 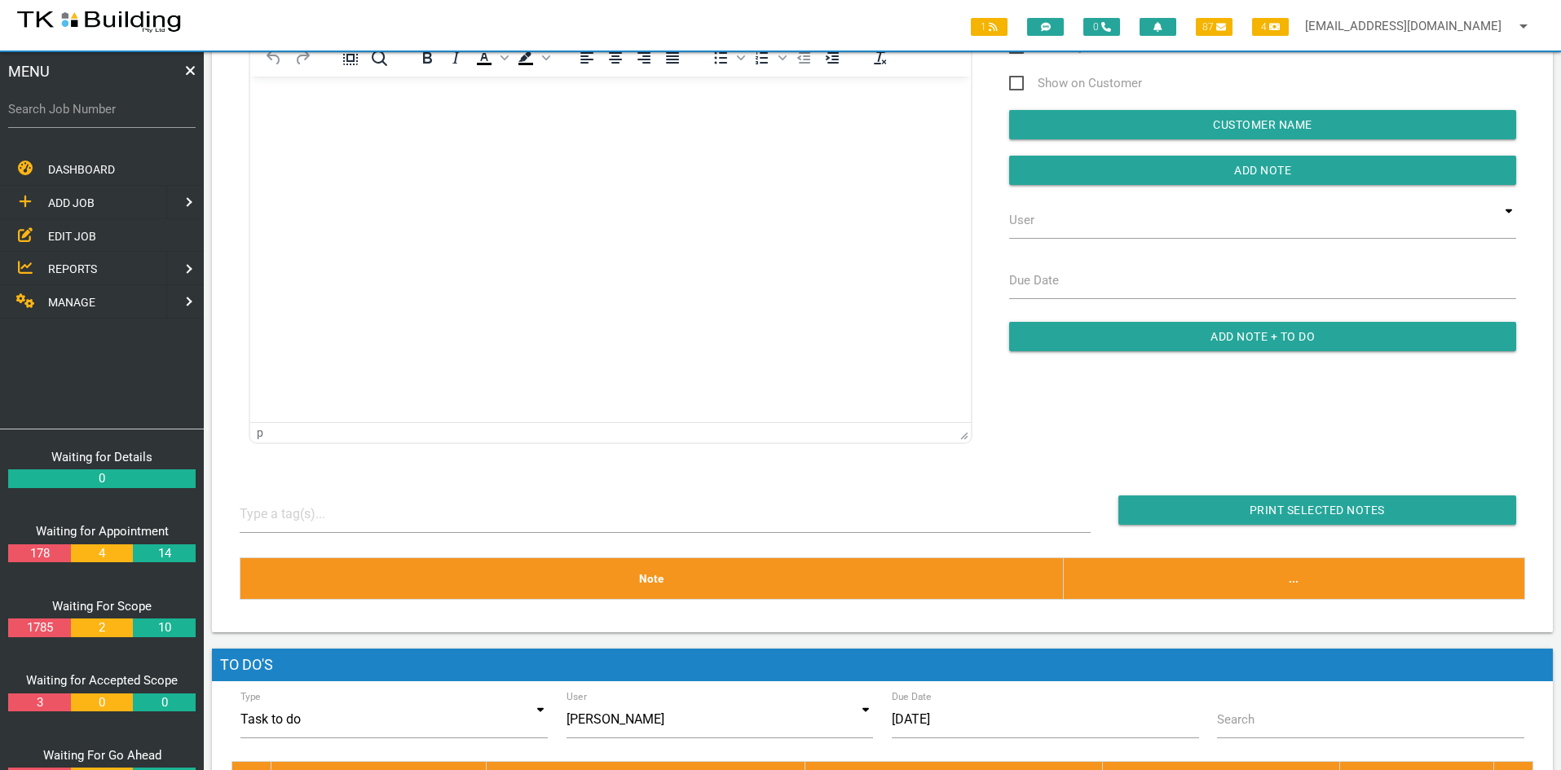 What do you see at coordinates (102, 628) in the screenshot?
I see `a: 2` at bounding box center [102, 628].